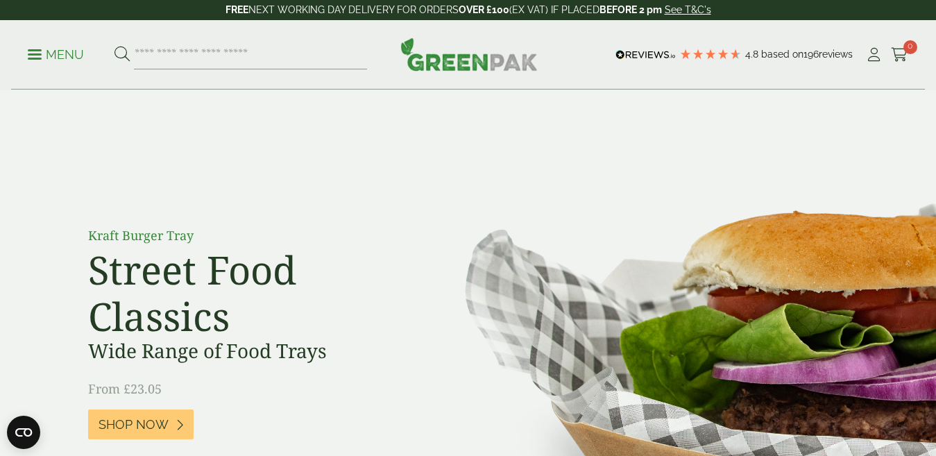 The height and width of the screenshot is (456, 936). Describe the element at coordinates (236, 10) in the screenshot. I see `strong: FREE` at that location.